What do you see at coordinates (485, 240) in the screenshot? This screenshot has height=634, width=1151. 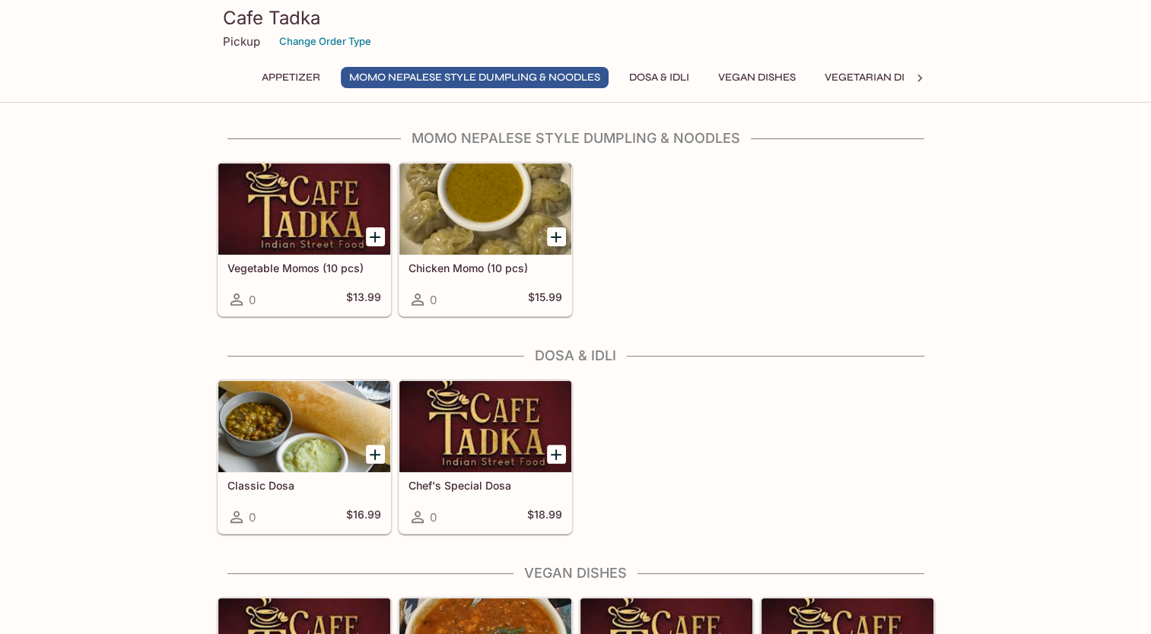 I see `a: Chicken Momo (10 pcs)0$15.99` at bounding box center [485, 240].